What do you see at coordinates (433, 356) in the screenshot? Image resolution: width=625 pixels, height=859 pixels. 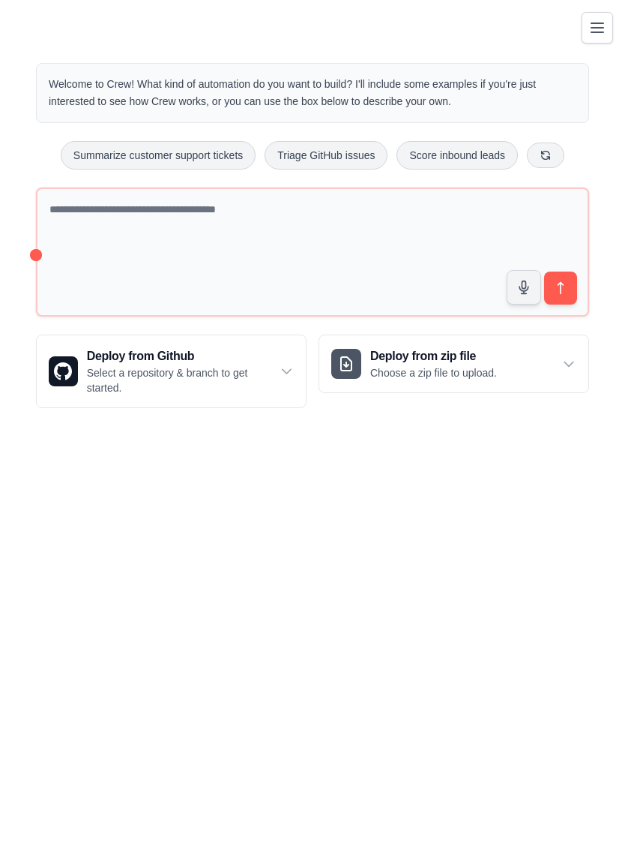 I see `h3: Deploy from zip file` at bounding box center [433, 356].